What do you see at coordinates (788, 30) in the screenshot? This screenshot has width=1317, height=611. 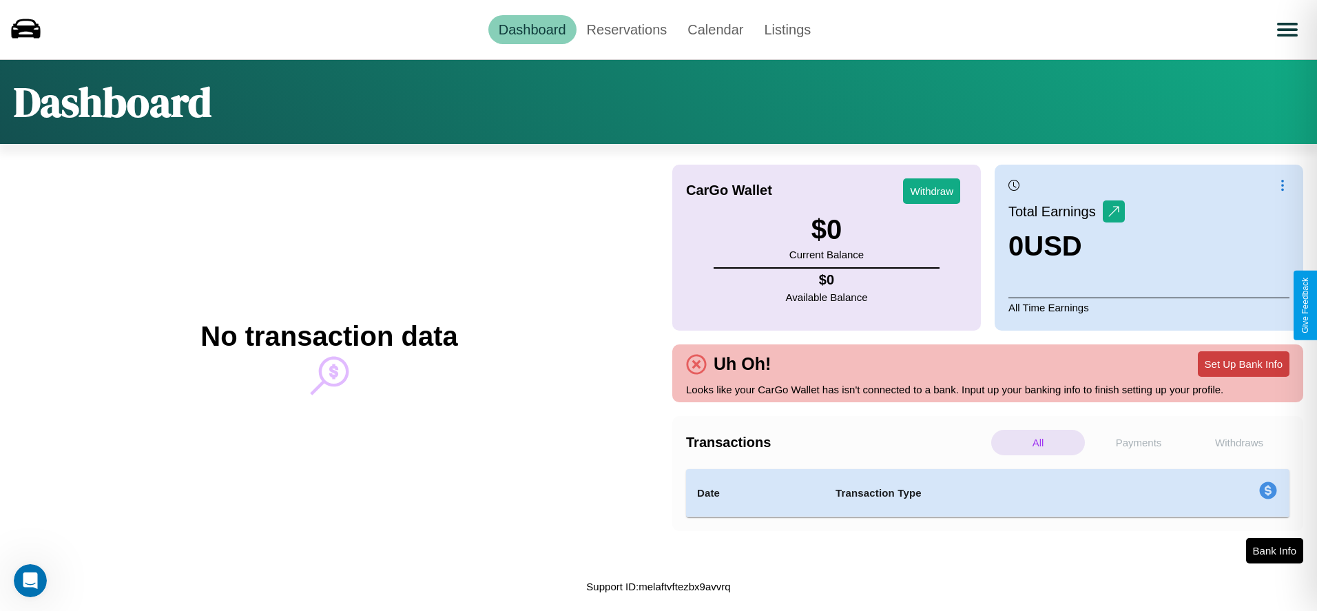 I see `a: Listings` at bounding box center [788, 30].